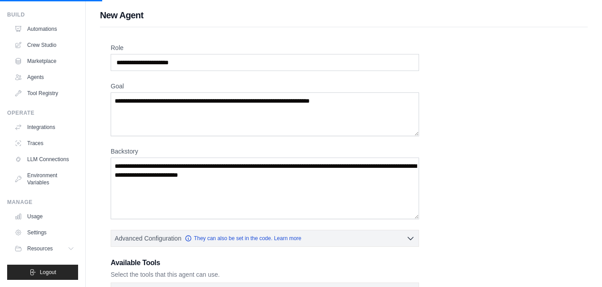  What do you see at coordinates (265, 263) in the screenshot?
I see `h3: Available Tools` at bounding box center [265, 263].